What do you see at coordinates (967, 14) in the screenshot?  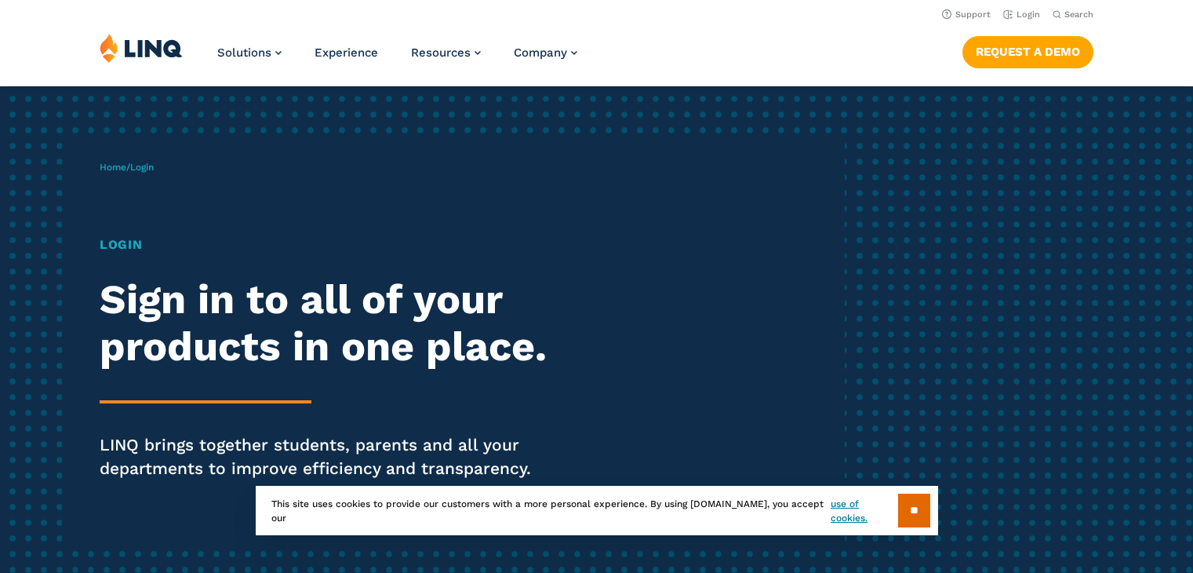 I see `a: Support` at bounding box center [967, 14].